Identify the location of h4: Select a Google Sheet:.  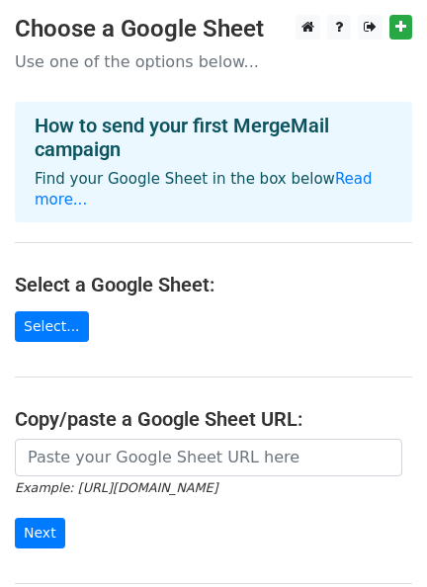
(213, 285).